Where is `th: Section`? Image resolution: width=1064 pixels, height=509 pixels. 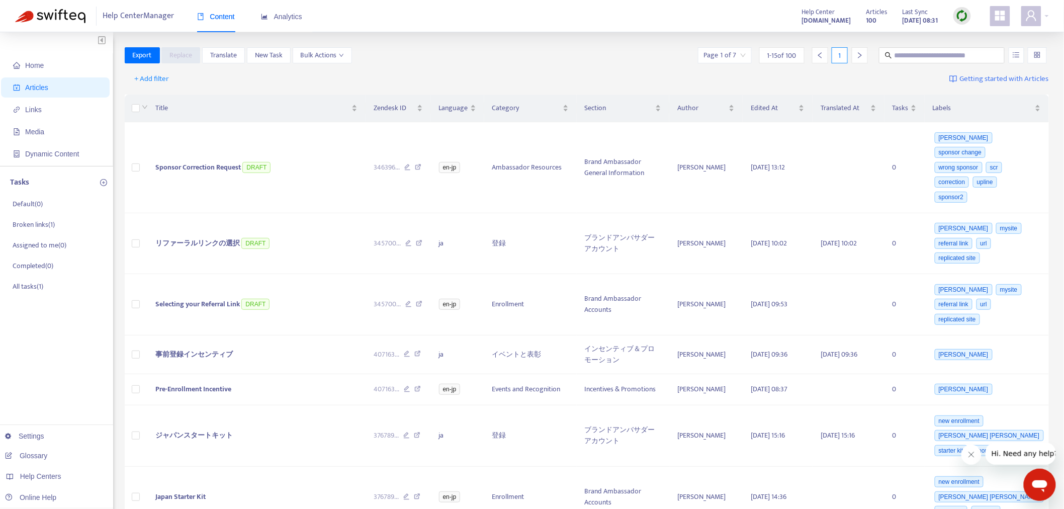 th: Section is located at coordinates (623, 108).